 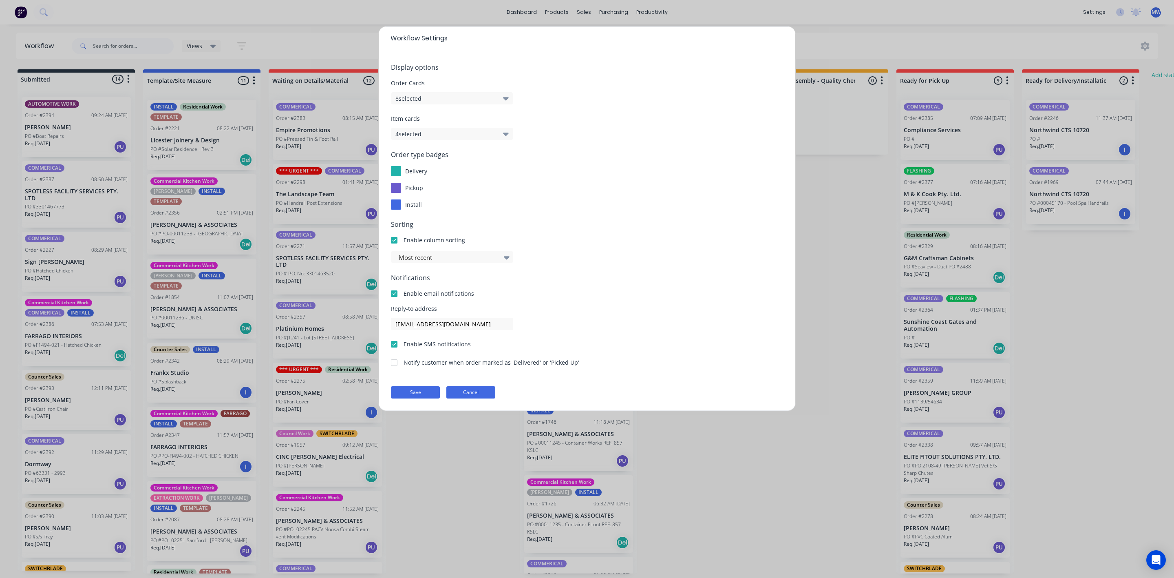 I want to click on span: Workflow Settings, so click(x=419, y=38).